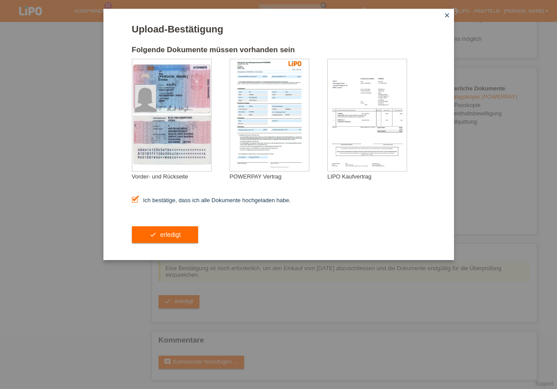  What do you see at coordinates (367, 115) in the screenshot?
I see `img: upload_document_confirmation_type_receipt_generic.png` at bounding box center [367, 115].